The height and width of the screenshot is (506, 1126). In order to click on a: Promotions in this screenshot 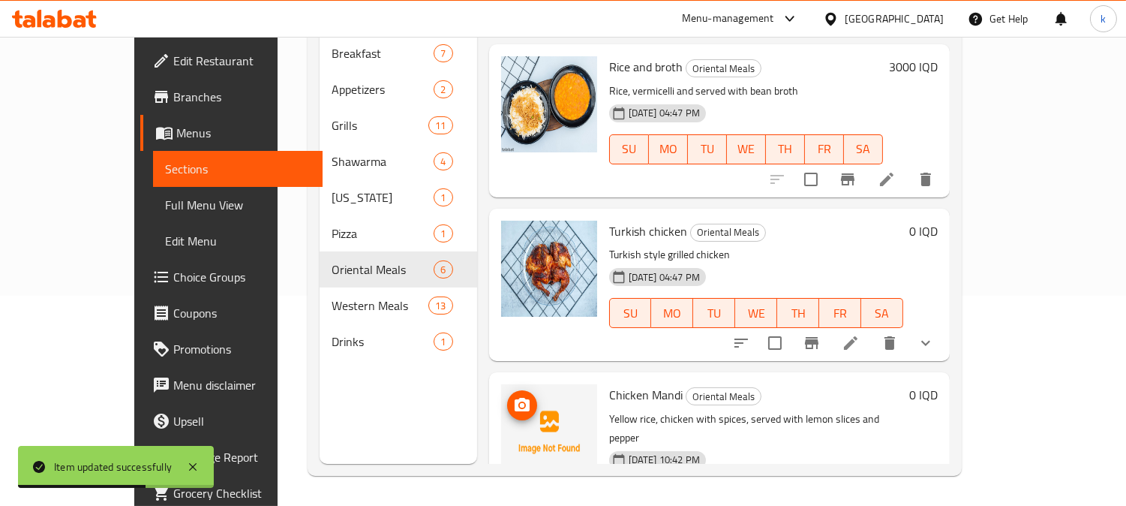, I will do `click(231, 349)`.